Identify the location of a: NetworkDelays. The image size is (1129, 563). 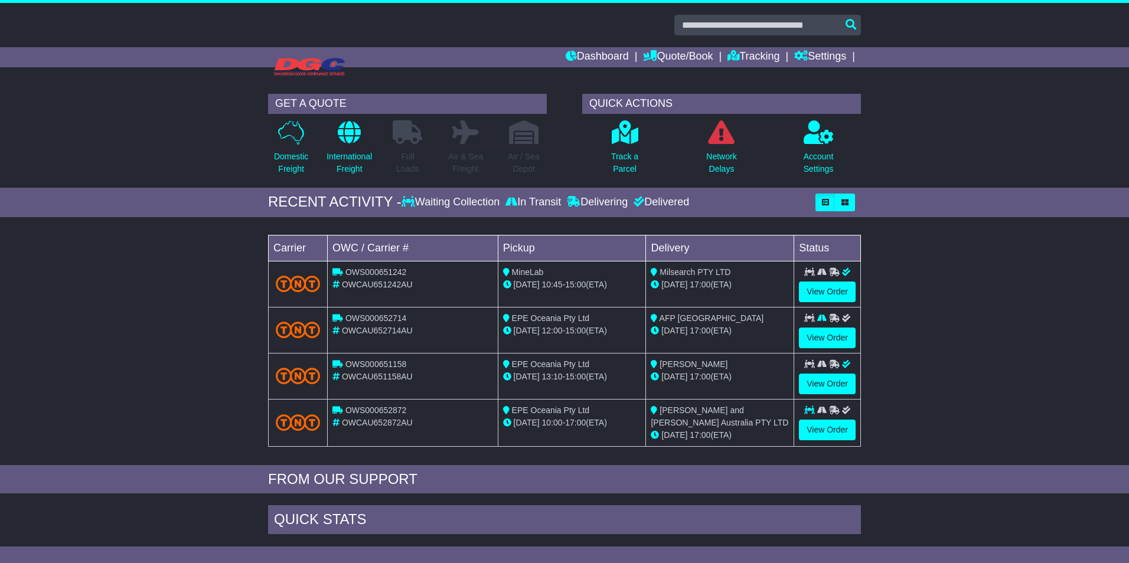
(721, 151).